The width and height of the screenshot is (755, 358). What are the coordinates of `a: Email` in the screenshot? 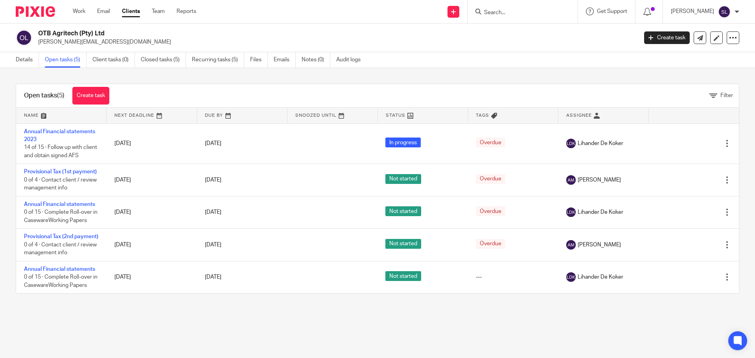 It's located at (103, 11).